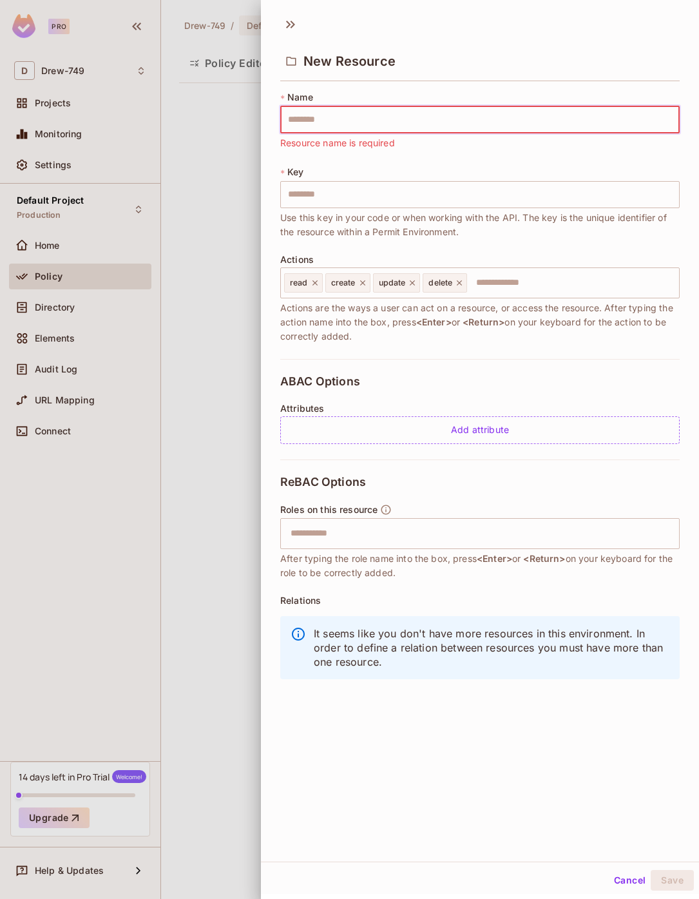 The image size is (699, 899). I want to click on span: Resource name is required, so click(338, 143).